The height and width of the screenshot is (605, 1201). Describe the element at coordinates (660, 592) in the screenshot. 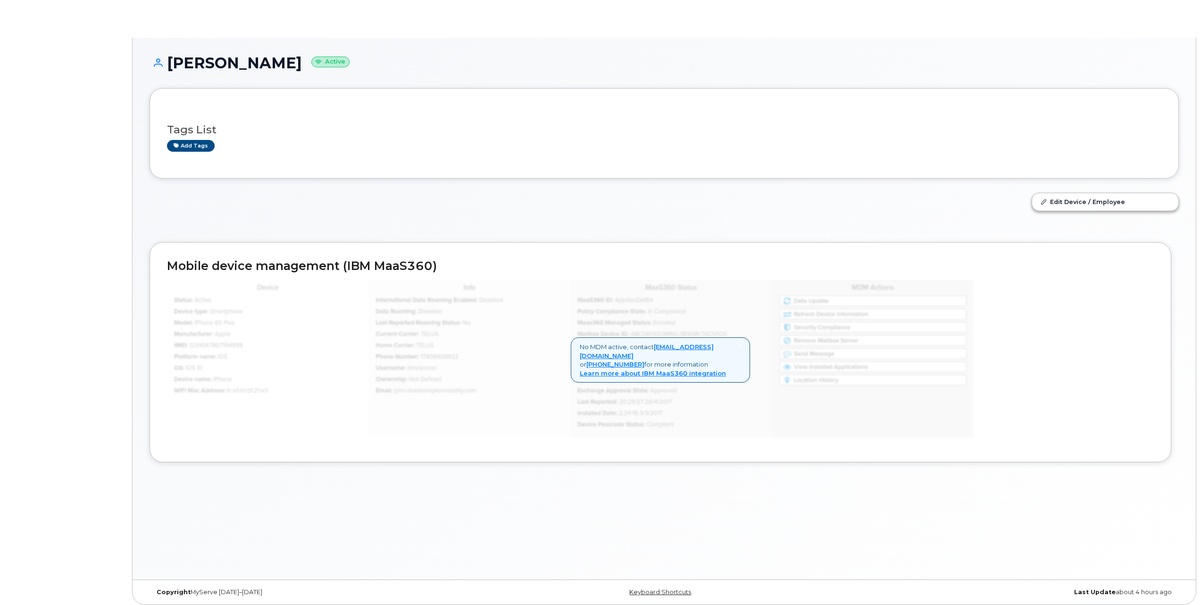

I see `a: Keyboard Shortcuts` at that location.